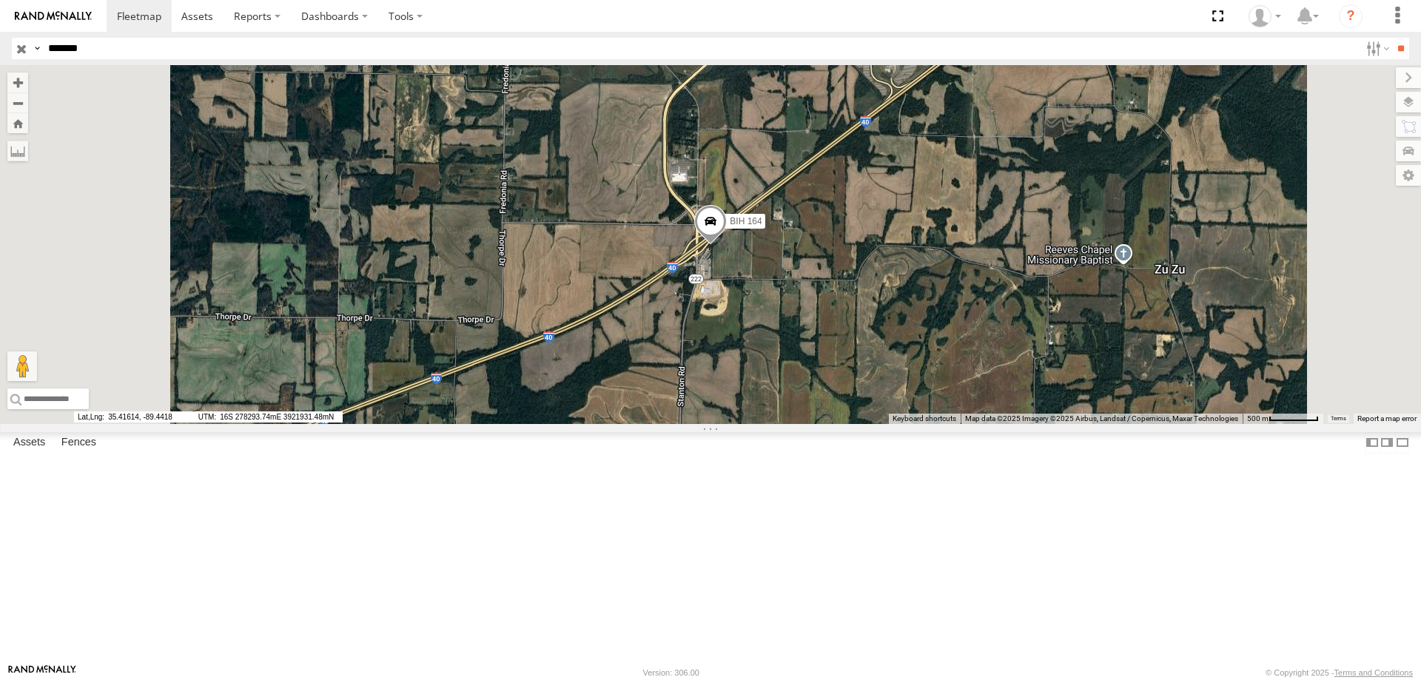 The height and width of the screenshot is (680, 1421). What do you see at coordinates (745, 221) in the screenshot?
I see `span: BIH 164` at bounding box center [745, 221].